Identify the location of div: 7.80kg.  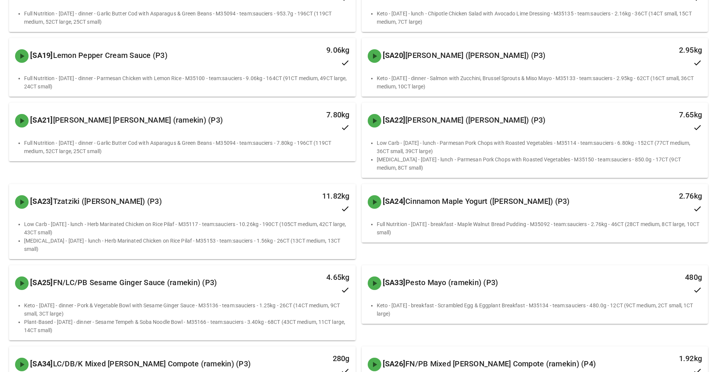
(311, 115).